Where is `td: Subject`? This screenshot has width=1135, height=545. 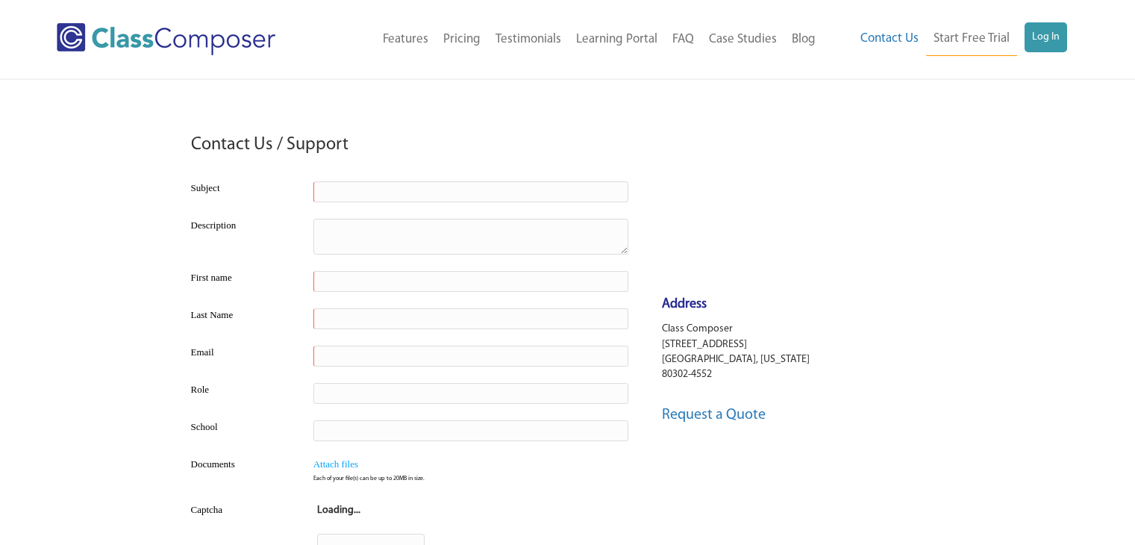
td: Subject is located at coordinates (241, 192).